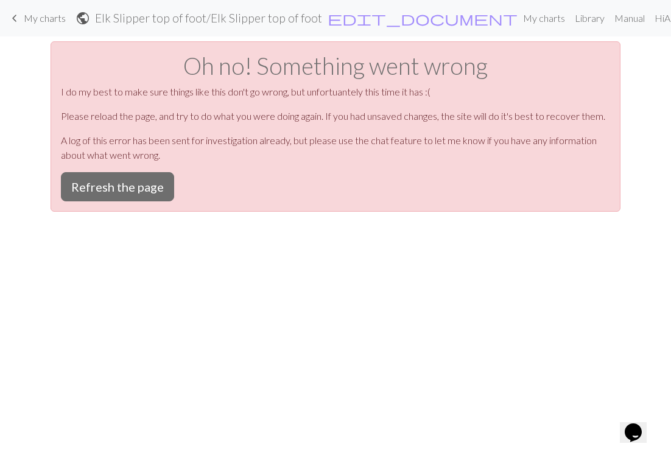 This screenshot has height=455, width=671. I want to click on p: Please reload the page, and try to do what you were doing again. If you had unsaved changes, the ..., so click(335, 116).